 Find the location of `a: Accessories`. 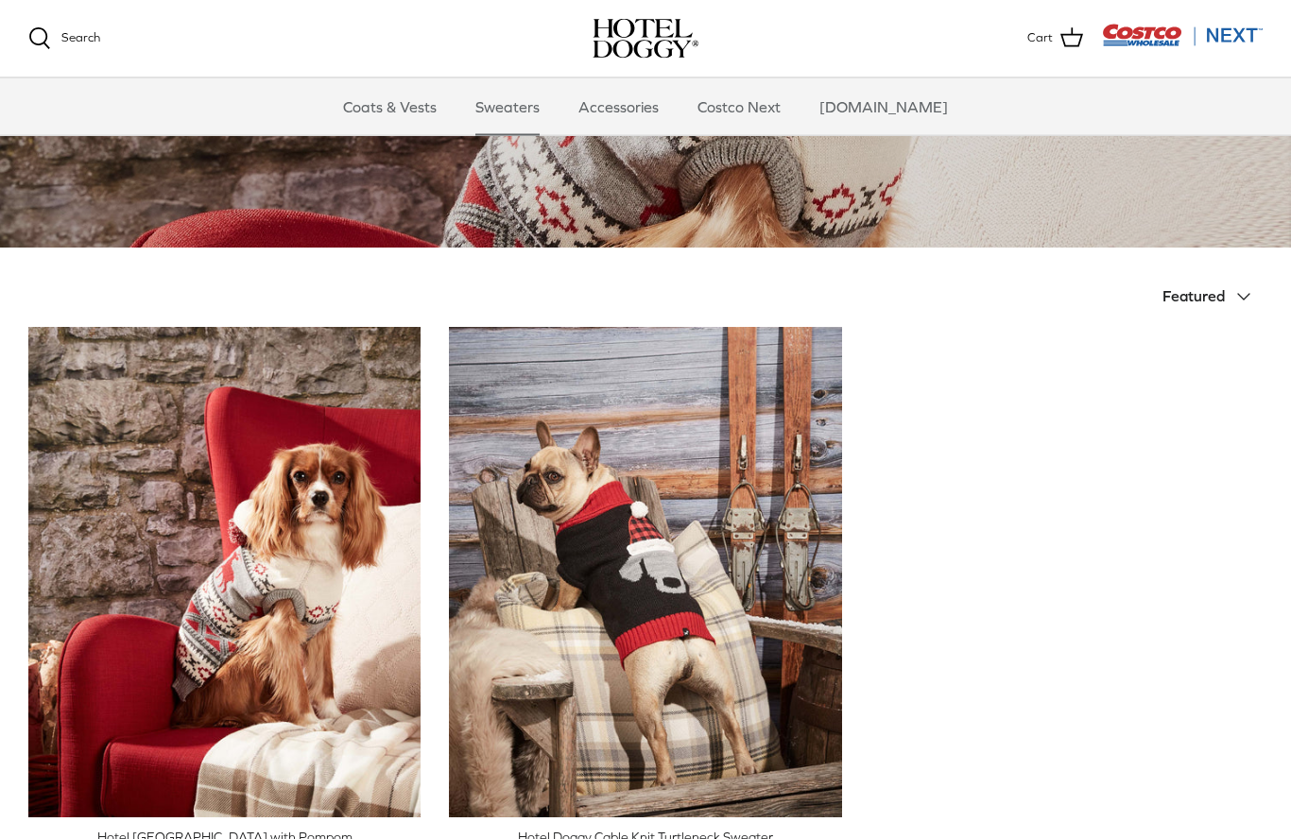

a: Accessories is located at coordinates (618, 107).